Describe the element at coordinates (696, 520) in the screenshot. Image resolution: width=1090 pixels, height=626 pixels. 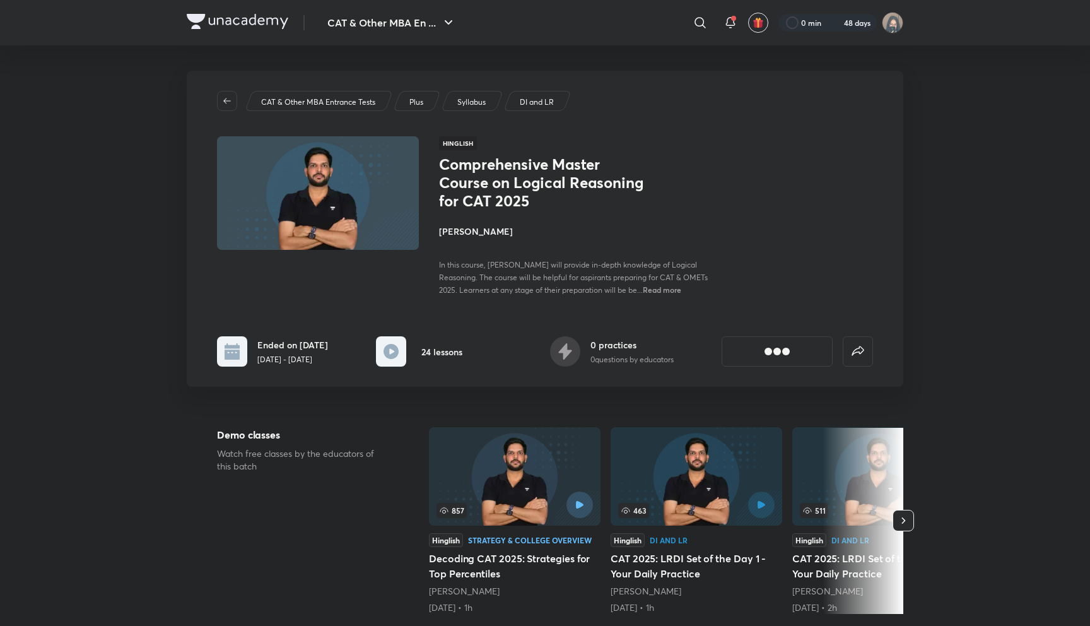
I see `a: CAT 2025: LRDI Set of the Day 1 - Your Daily Practice` at that location.